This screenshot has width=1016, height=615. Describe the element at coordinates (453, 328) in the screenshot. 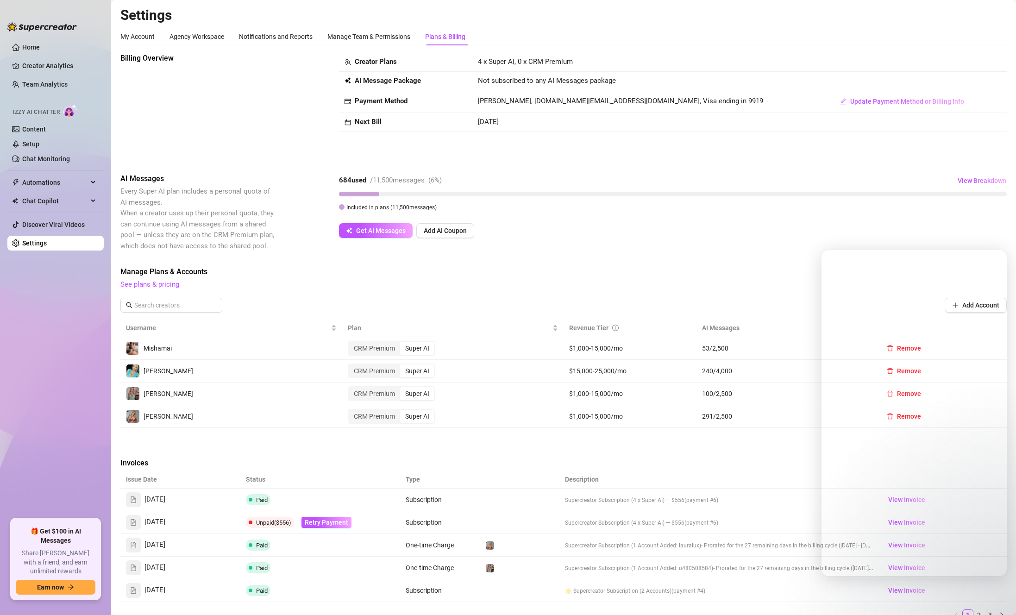

I see `th: Plan` at that location.